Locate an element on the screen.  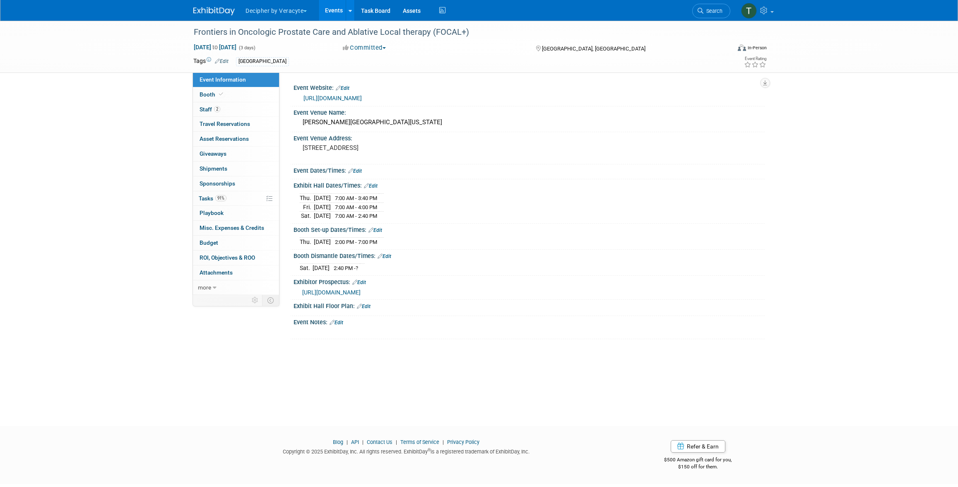
div: In-Person is located at coordinates (757, 48).